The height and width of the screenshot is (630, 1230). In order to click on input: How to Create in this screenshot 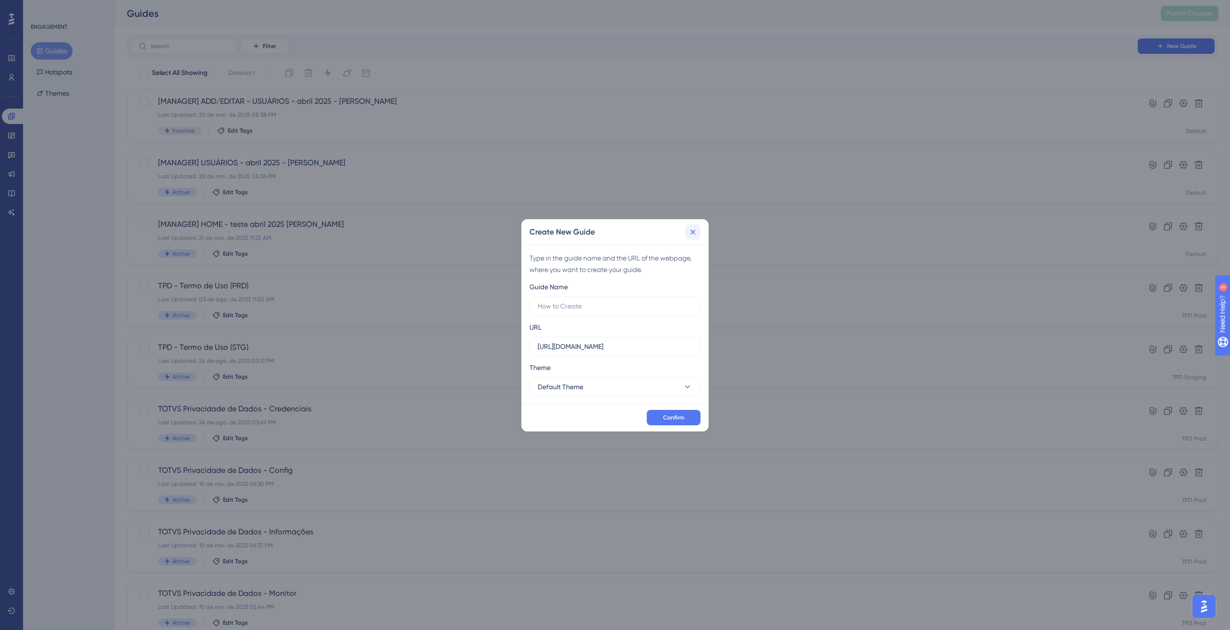, I will do `click(615, 306)`.